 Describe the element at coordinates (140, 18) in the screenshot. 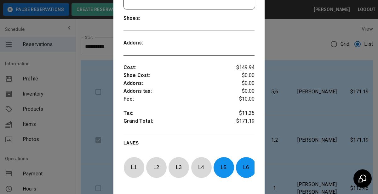

I see `p: Shoes :` at that location.